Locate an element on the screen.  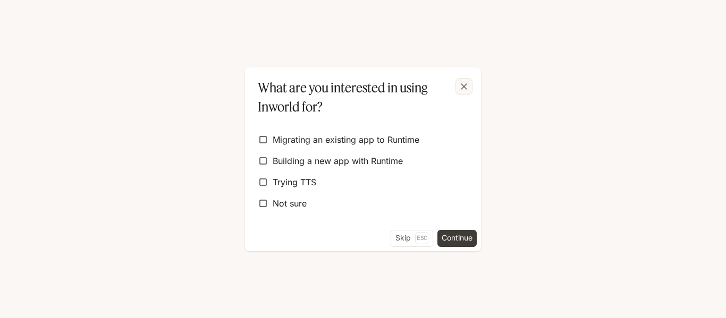
p: Esc is located at coordinates (421, 238).